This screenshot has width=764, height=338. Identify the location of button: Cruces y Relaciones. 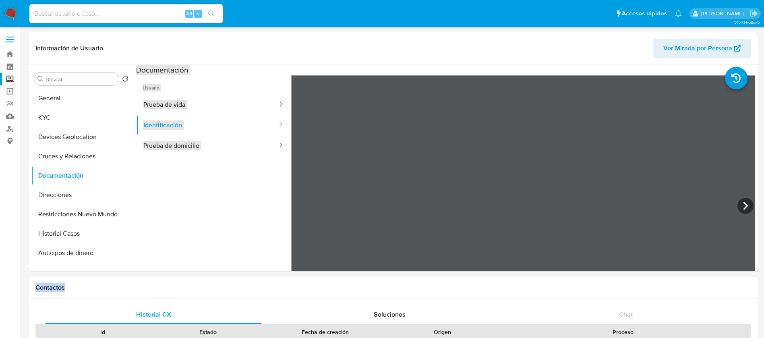
(81, 156).